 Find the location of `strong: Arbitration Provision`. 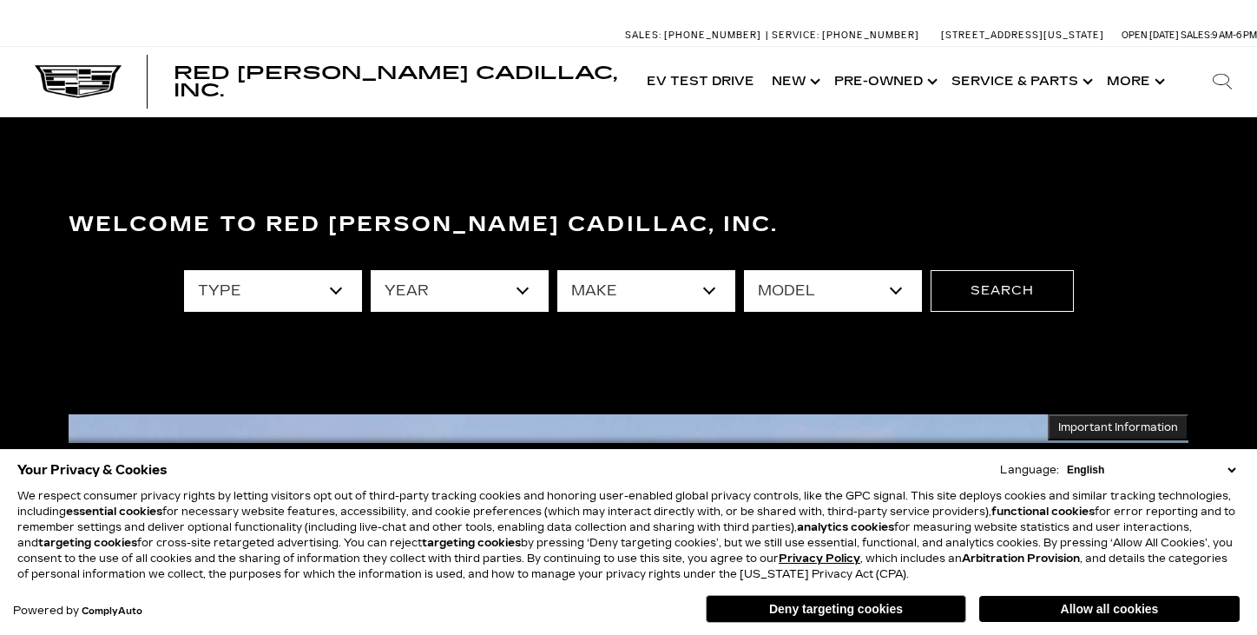

strong: Arbitration Provision is located at coordinates (1021, 558).